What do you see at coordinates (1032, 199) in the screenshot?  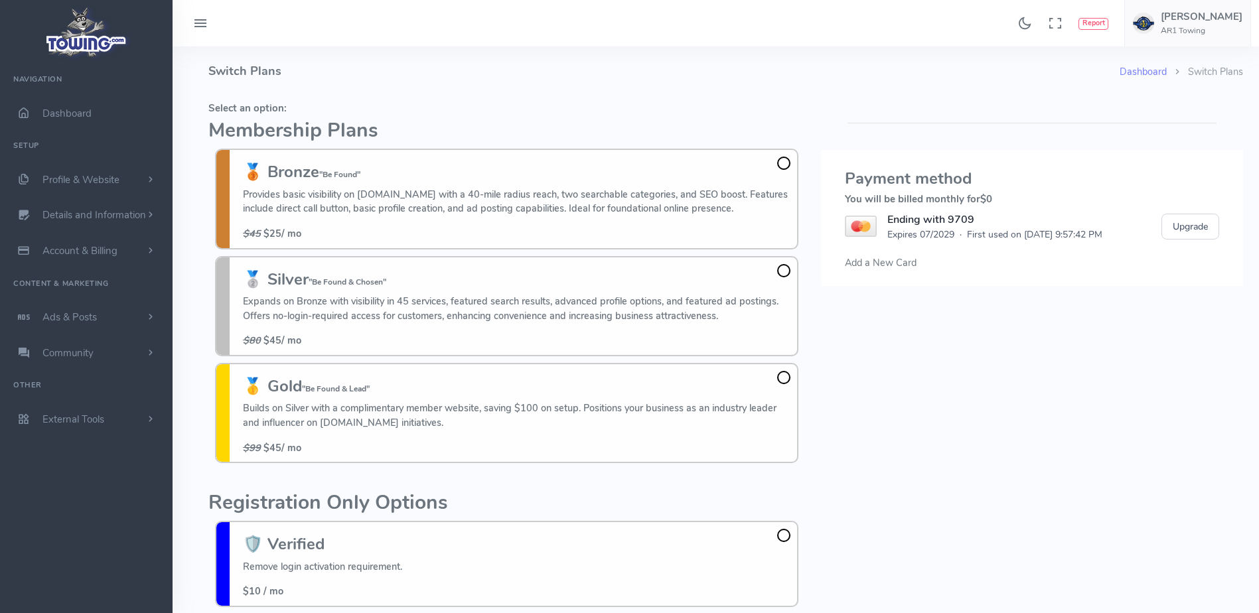 I see `h5: You will be billed monthly for` at bounding box center [1032, 199].